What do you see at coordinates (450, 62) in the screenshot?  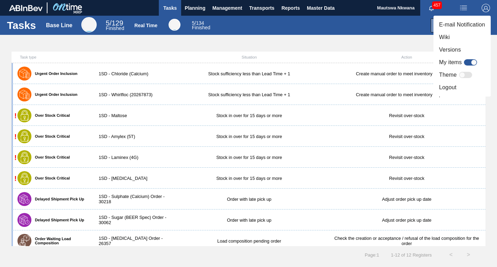 I see `label: My items` at bounding box center [450, 62].